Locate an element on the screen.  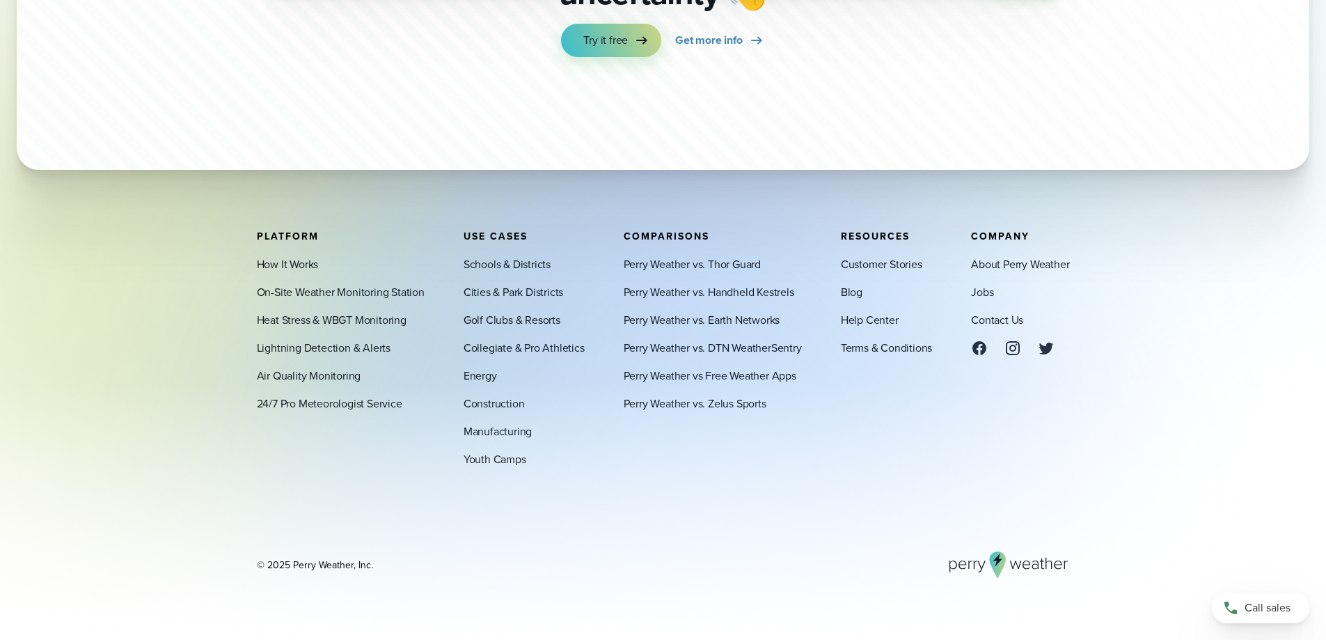
a: Perry Weather vs Free Weather Apps is located at coordinates (710, 375).